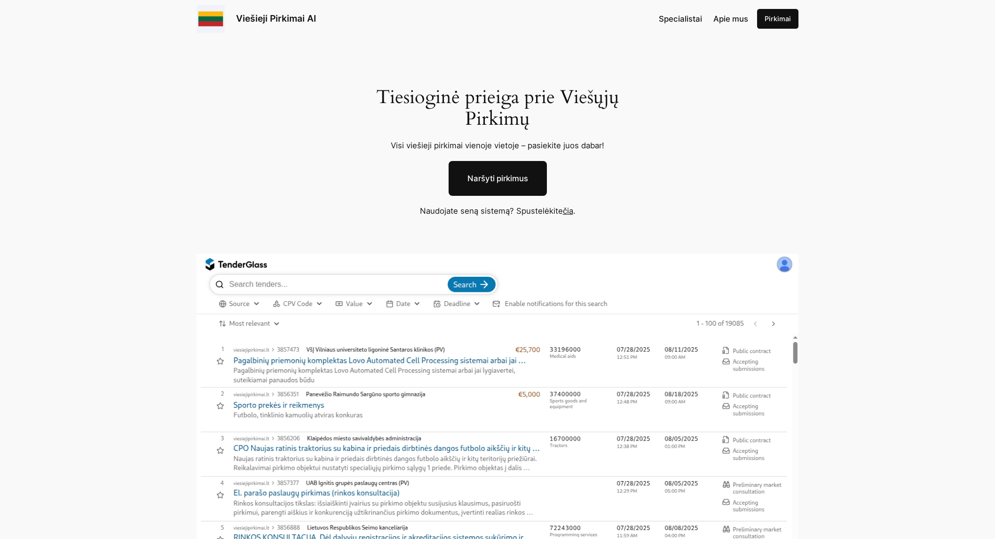 The height and width of the screenshot is (539, 995). I want to click on a: Apie mus, so click(731, 19).